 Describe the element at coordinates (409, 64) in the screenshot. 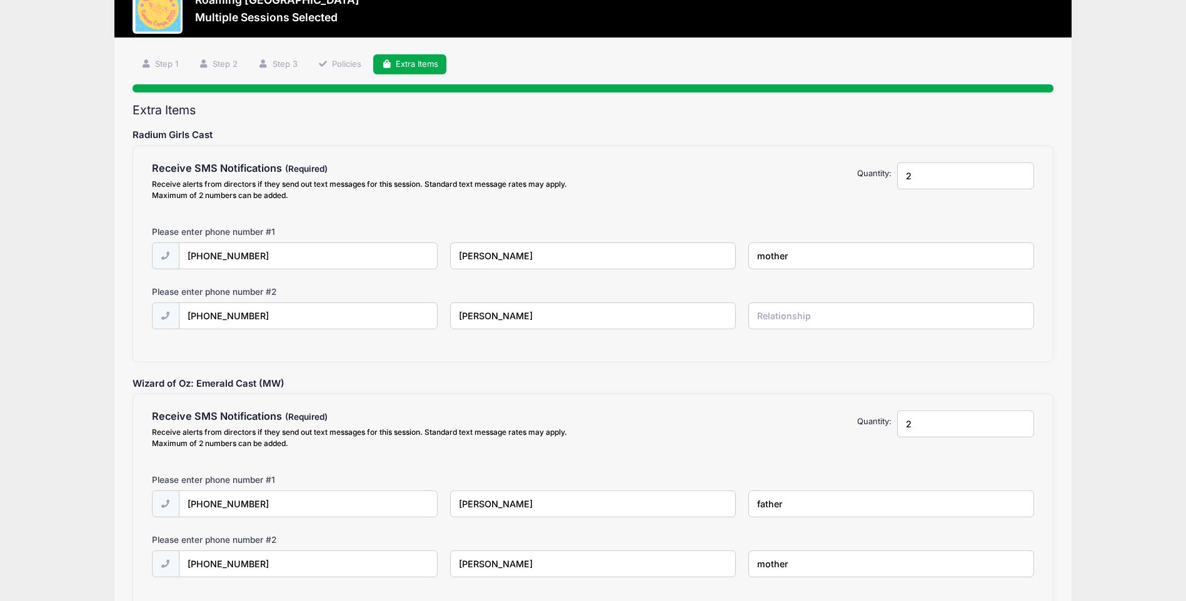

I see `a: Extra Items` at that location.